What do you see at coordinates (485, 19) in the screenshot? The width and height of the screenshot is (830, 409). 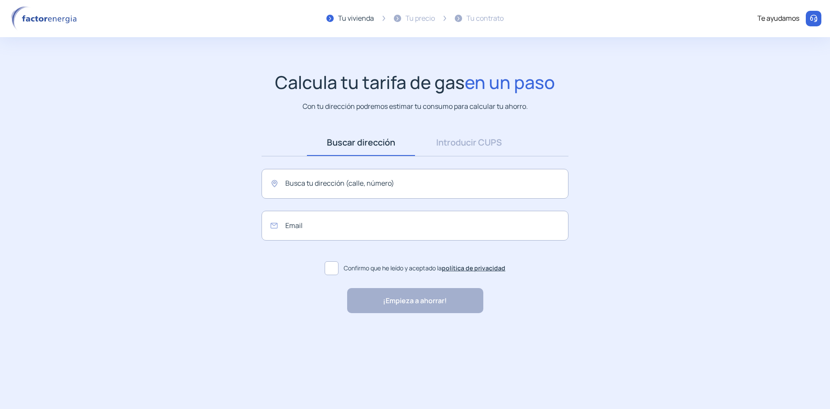 I see `div: Tu contrato` at bounding box center [485, 19].